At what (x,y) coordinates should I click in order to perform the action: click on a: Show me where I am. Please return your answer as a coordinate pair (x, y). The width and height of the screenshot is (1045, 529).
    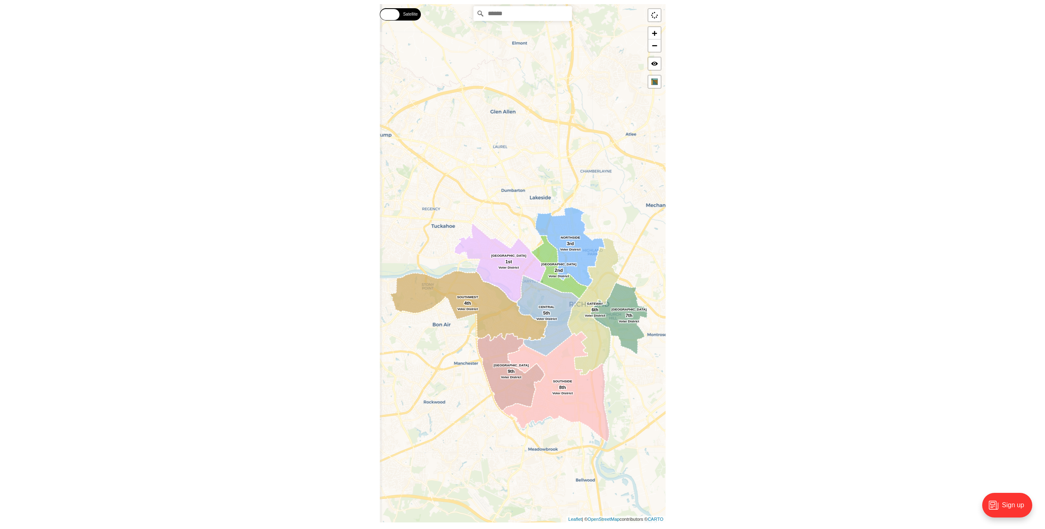
    Looking at the image, I should click on (654, 15).